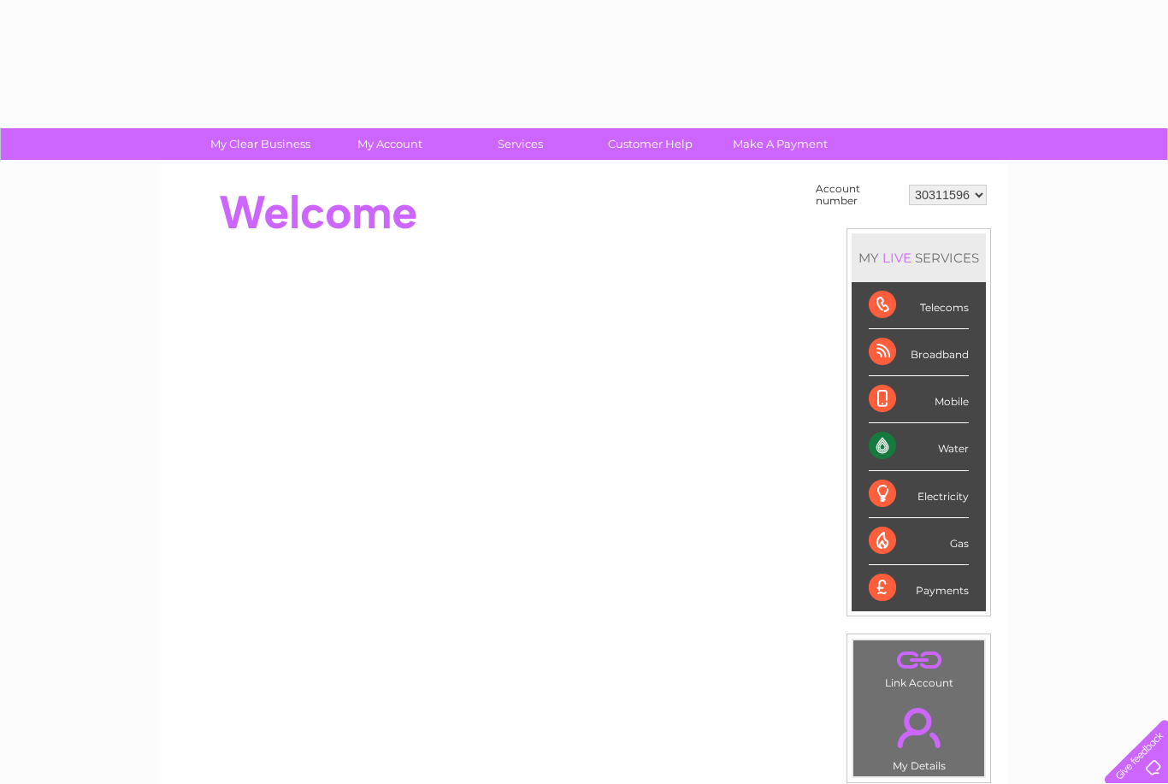  Describe the element at coordinates (520, 144) in the screenshot. I see `a: Services` at that location.